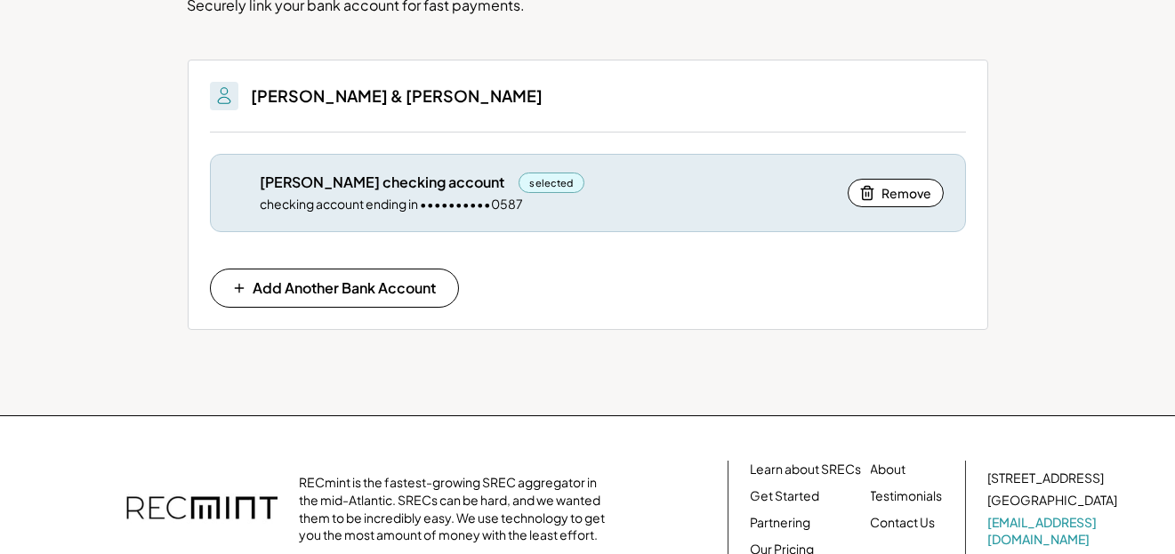 The width and height of the screenshot is (1175, 554). What do you see at coordinates (345, 288) in the screenshot?
I see `span: Add Another Bank Account` at bounding box center [345, 288].